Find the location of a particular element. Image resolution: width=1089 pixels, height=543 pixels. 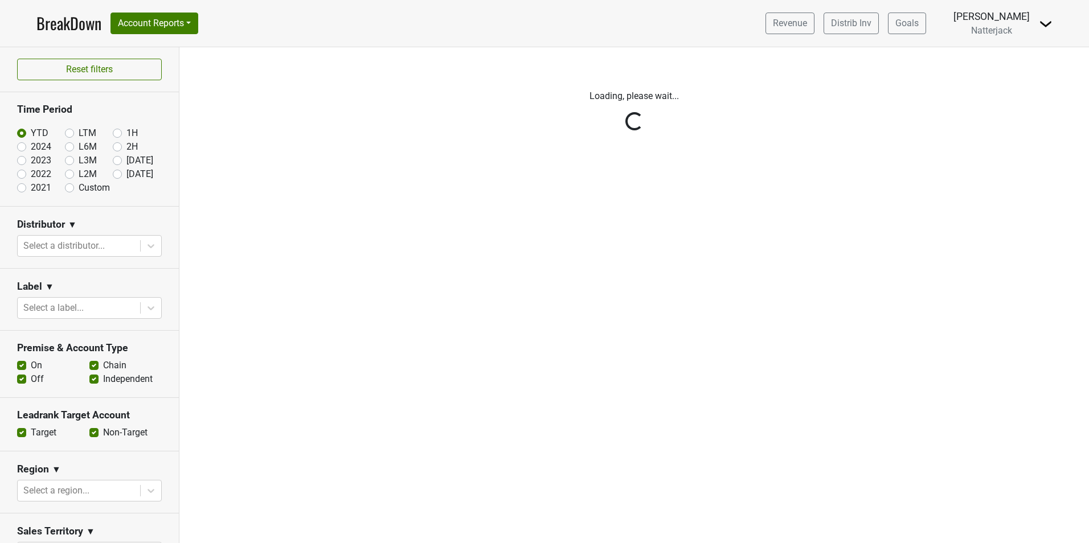

button: Account Reports is located at coordinates (154, 23).